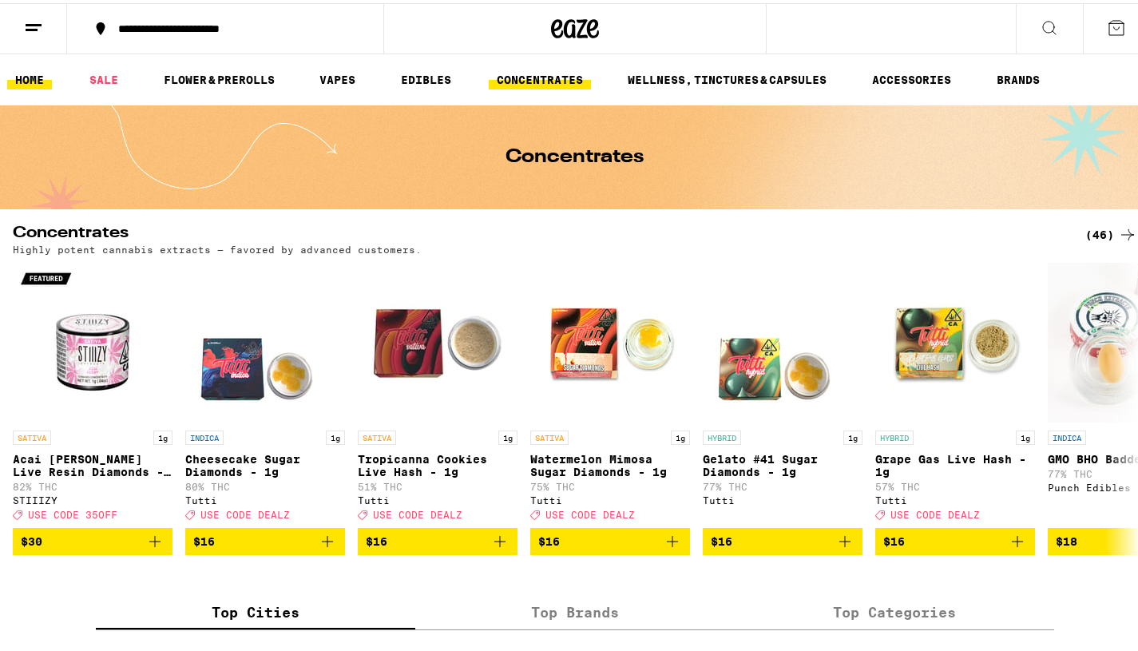 The height and width of the screenshot is (651, 1138). Describe the element at coordinates (104, 77) in the screenshot. I see `a: SALE` at that location.